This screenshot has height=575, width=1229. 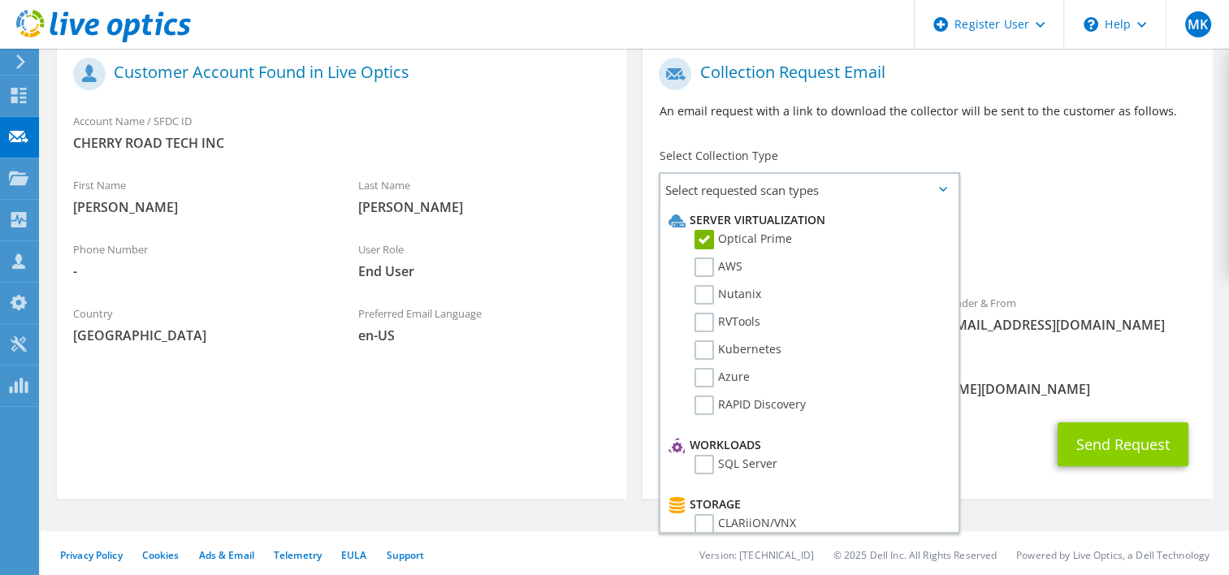 I want to click on span: MK, so click(x=1199, y=24).